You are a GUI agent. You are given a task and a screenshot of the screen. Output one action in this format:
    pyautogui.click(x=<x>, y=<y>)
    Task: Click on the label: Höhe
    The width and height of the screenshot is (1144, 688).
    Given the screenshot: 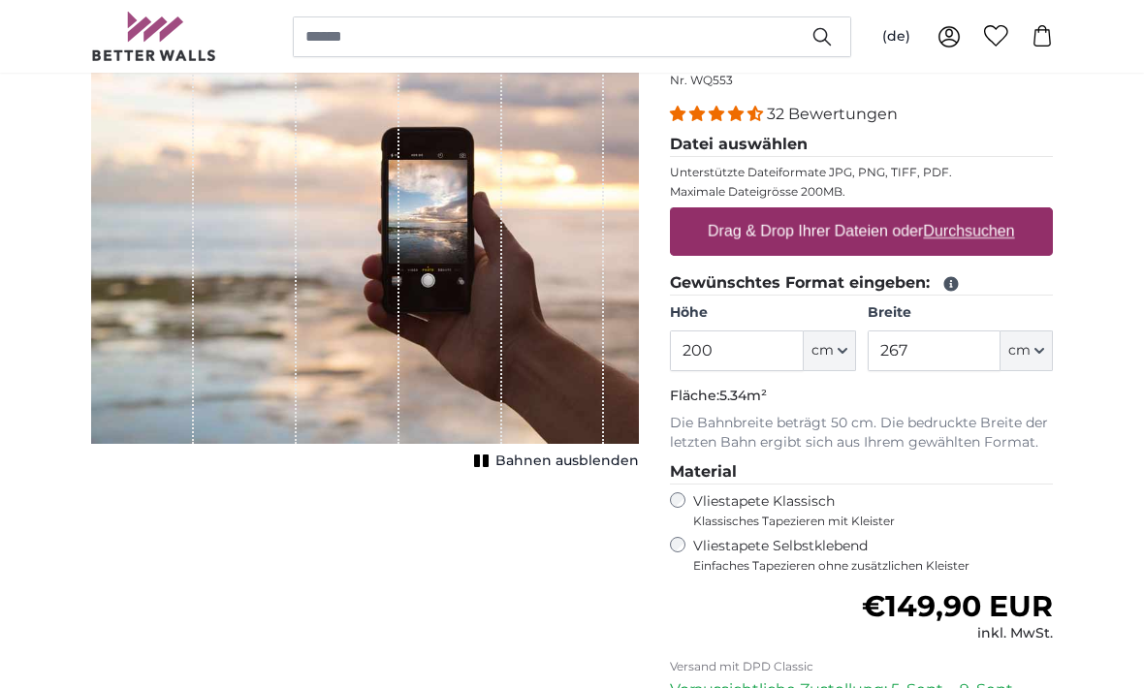 What is the action you would take?
    pyautogui.click(x=762, y=313)
    